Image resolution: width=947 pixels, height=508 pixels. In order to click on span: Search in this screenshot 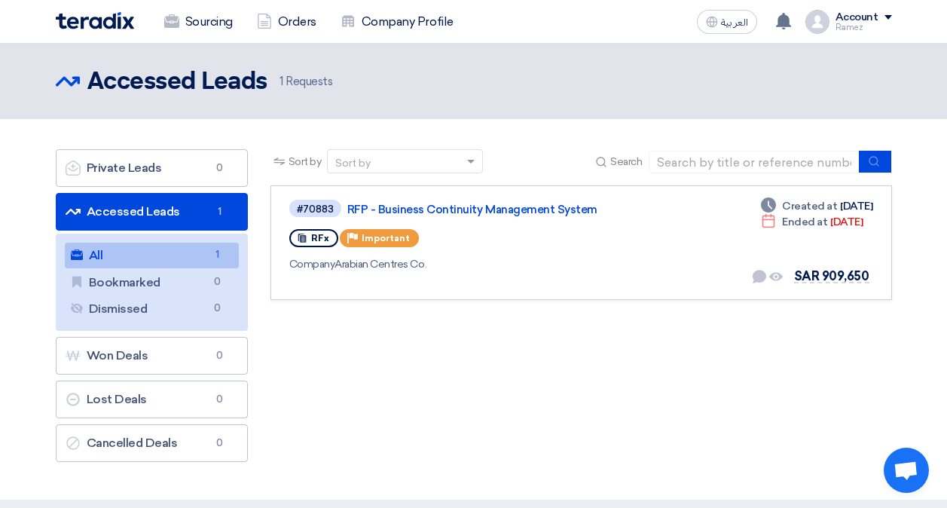, I will do `click(626, 161)`.